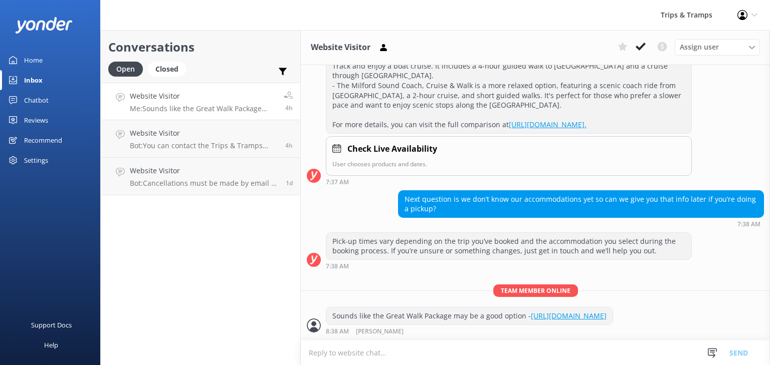 This screenshot has width=770, height=365. Describe the element at coordinates (36, 100) in the screenshot. I see `div: Chatbot` at that location.